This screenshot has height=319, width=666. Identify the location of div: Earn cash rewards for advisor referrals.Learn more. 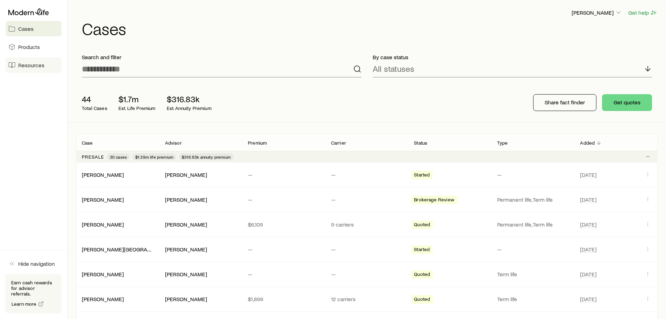
(34, 294).